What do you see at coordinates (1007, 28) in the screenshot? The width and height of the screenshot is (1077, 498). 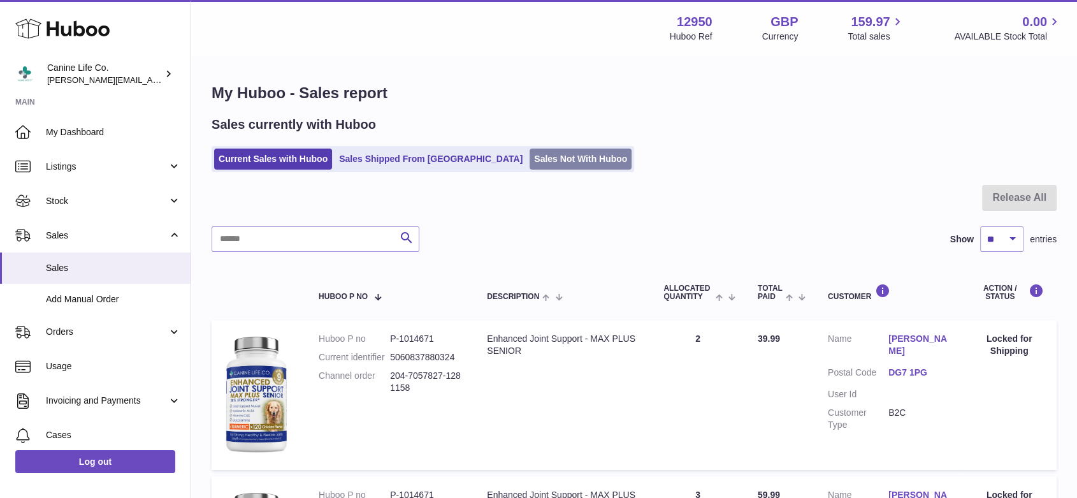 I see `a: 0.00 AVAILABLE Stock Total` at bounding box center [1007, 28].